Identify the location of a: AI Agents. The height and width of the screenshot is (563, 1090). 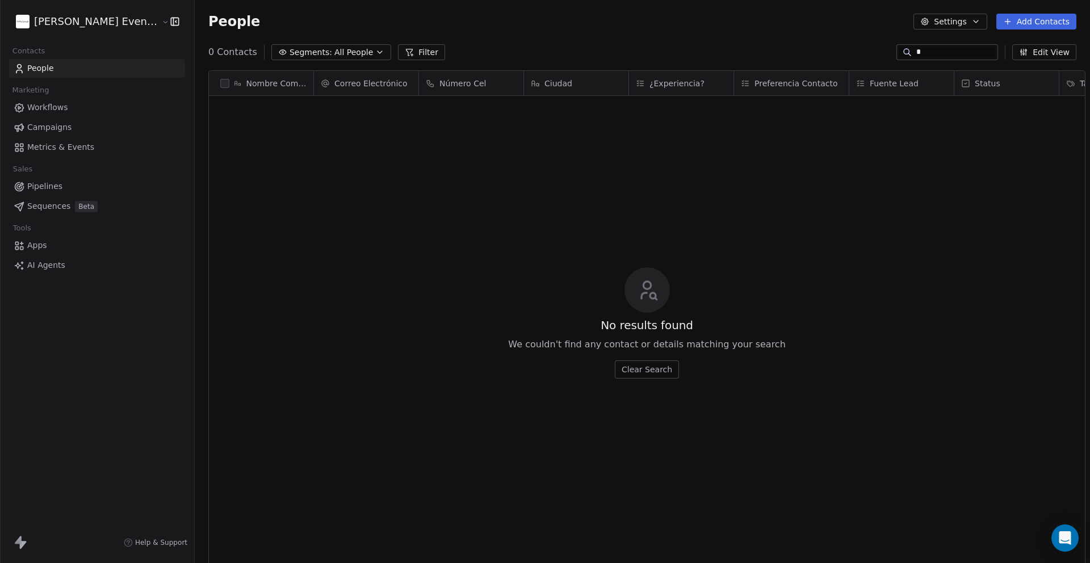
(97, 265).